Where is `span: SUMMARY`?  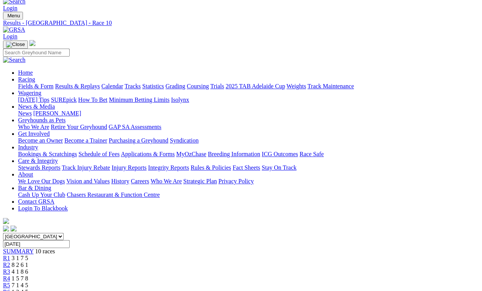
span: SUMMARY is located at coordinates (18, 251).